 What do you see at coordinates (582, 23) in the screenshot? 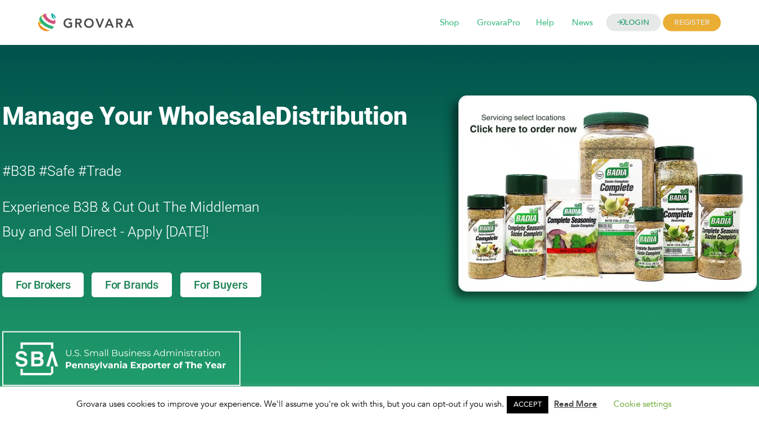
I see `a: News` at bounding box center [582, 23].